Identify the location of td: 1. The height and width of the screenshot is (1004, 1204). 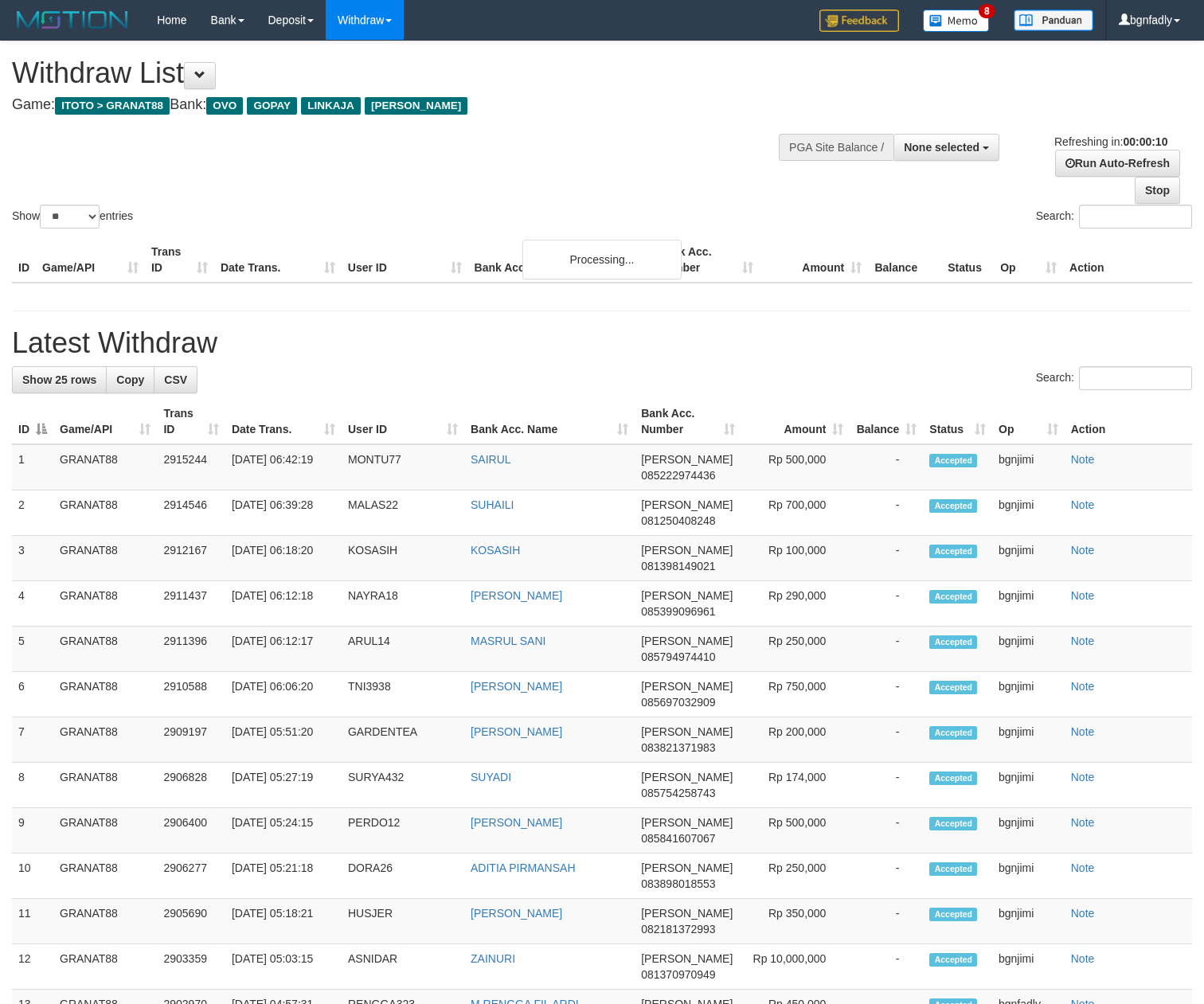
(33, 467).